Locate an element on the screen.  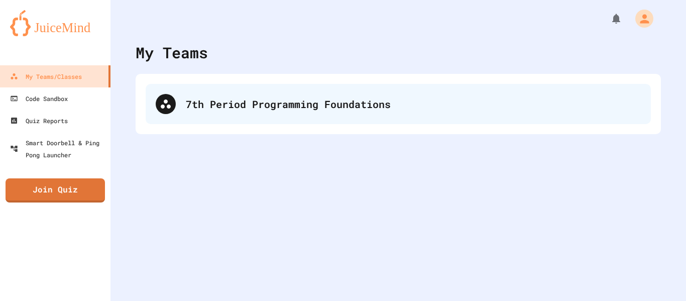
div: My Teams is located at coordinates (172, 52).